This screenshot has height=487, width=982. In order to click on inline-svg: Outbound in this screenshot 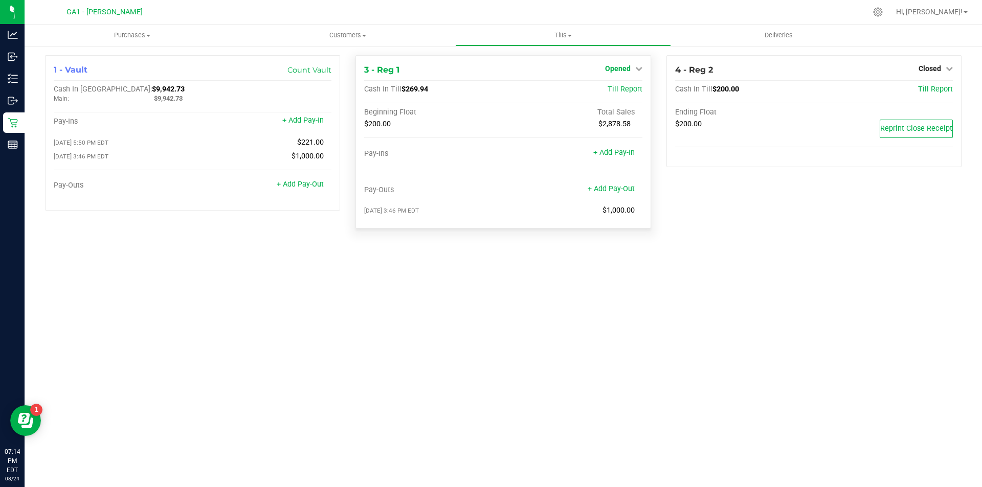, I will do `click(13, 101)`.